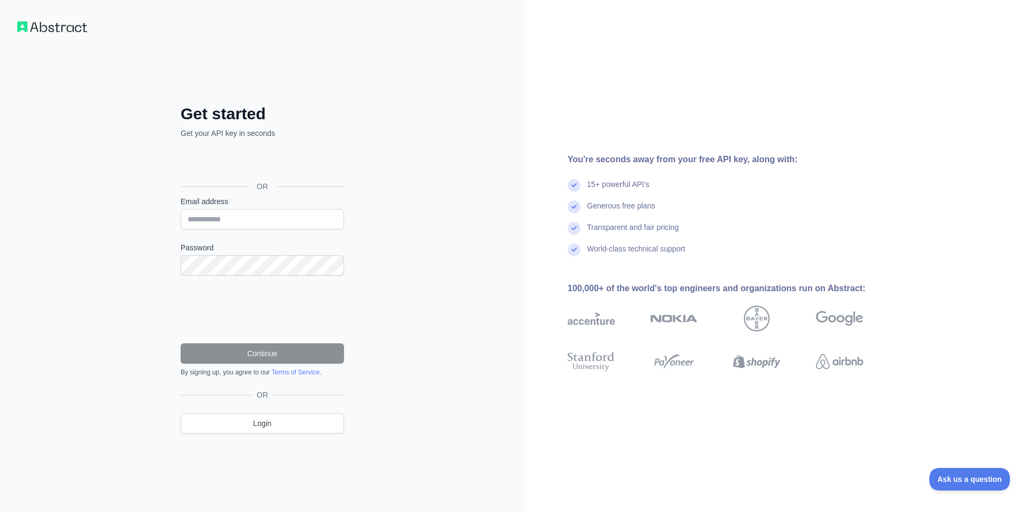 Image resolution: width=1032 pixels, height=512 pixels. What do you see at coordinates (757, 362) in the screenshot?
I see `img: shopify` at bounding box center [757, 362].